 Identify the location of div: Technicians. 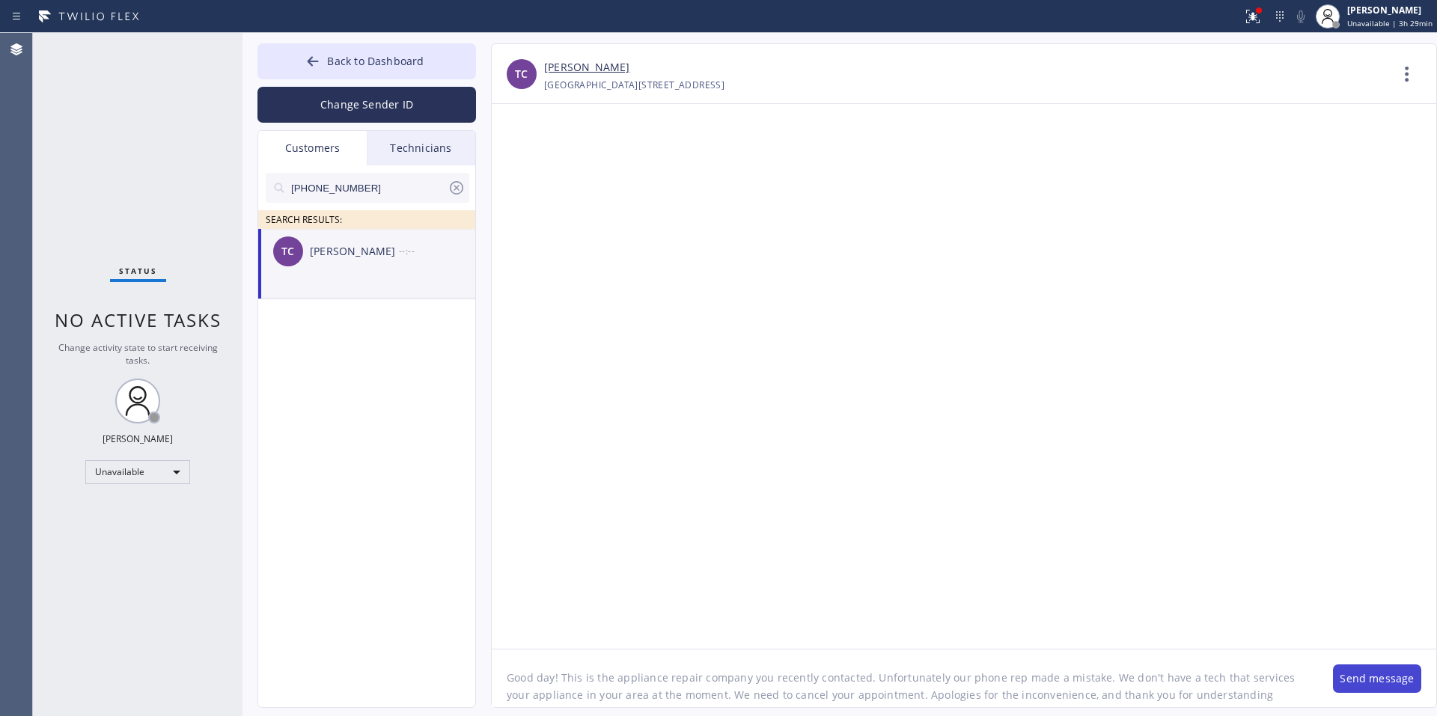
(421, 148).